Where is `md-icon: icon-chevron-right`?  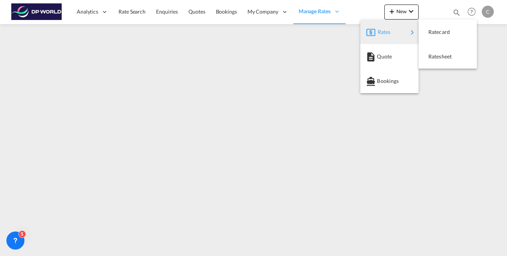
md-icon: icon-chevron-right is located at coordinates (413, 32).